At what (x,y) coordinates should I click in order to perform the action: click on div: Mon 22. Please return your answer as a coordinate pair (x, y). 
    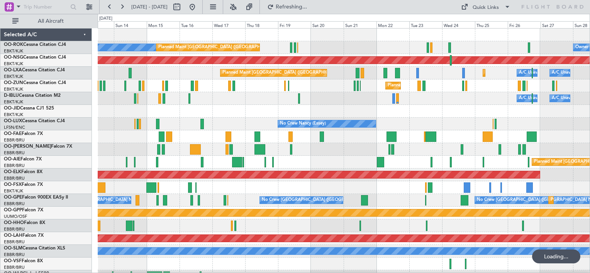
    Looking at the image, I should click on (392, 25).